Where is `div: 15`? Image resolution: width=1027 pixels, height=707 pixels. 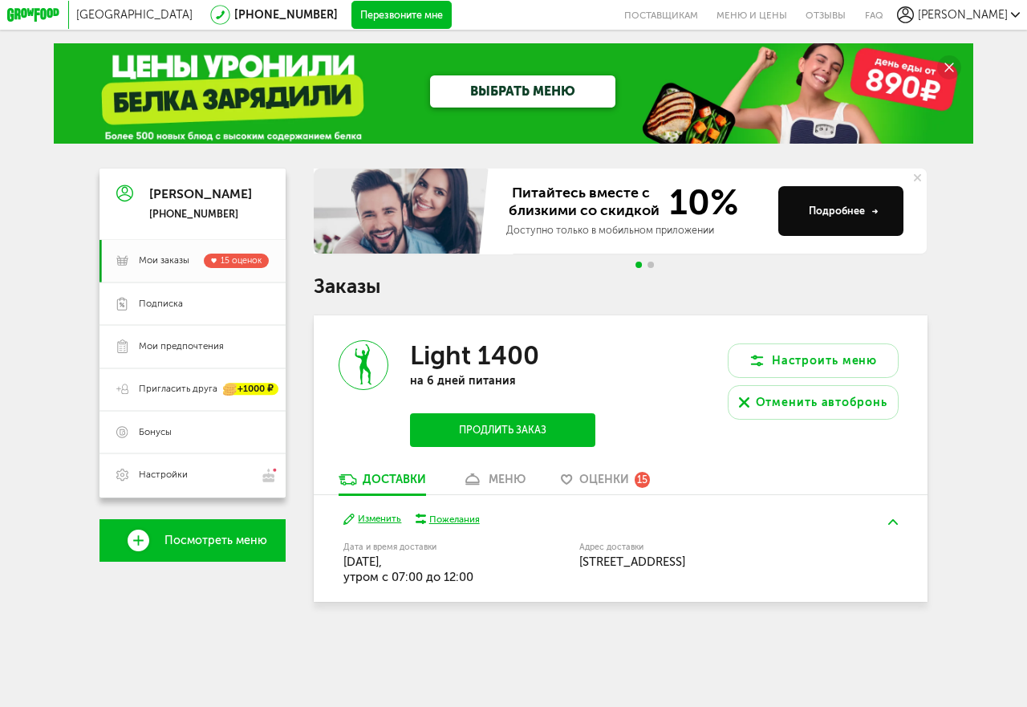 div: 15 is located at coordinates (643, 480).